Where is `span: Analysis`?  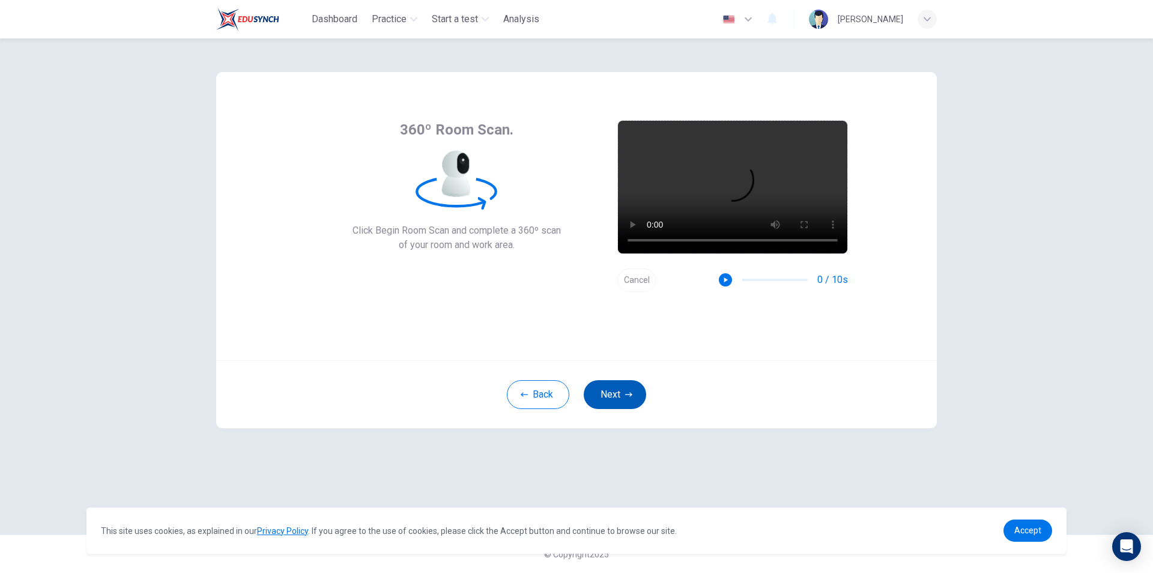
span: Analysis is located at coordinates (521, 19).